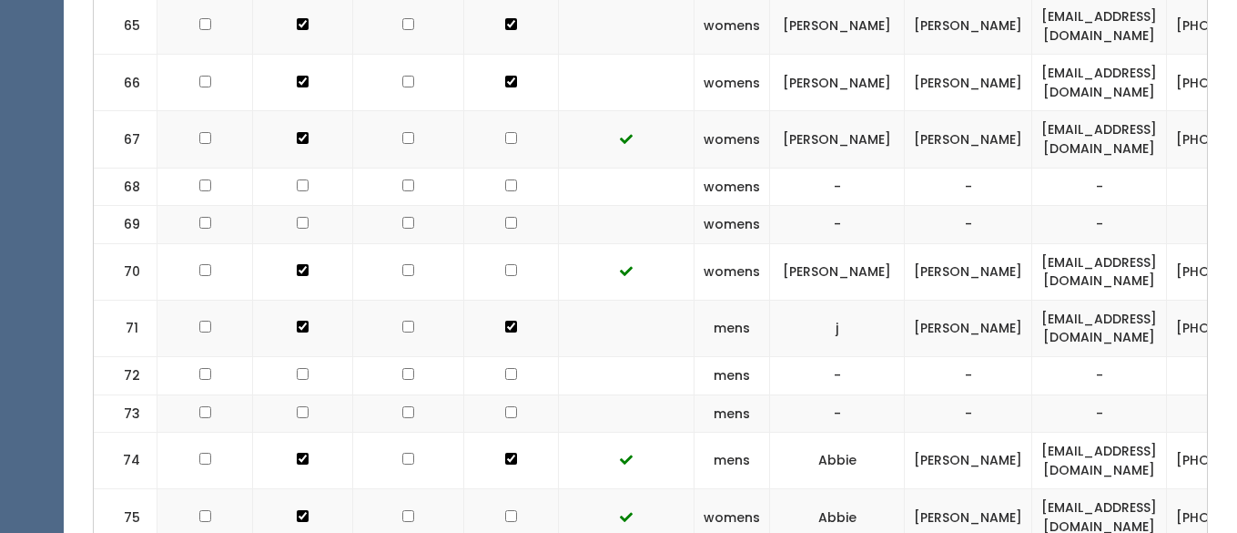  I want to click on td: 69, so click(126, 225).